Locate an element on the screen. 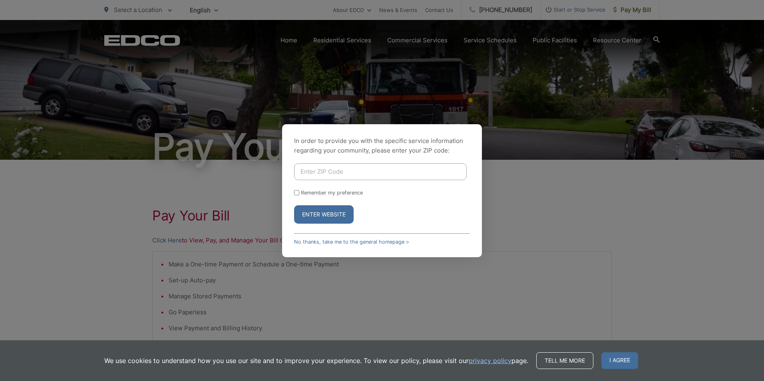 The image size is (764, 381). p: In order to provide you with the specific service information regarding your community, please en... is located at coordinates (382, 146).